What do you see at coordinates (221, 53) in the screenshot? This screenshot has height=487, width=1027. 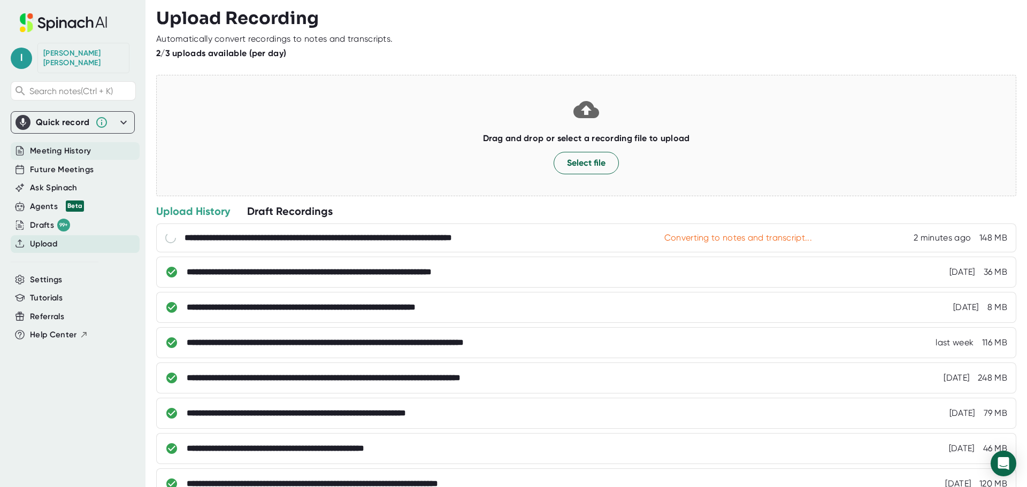 I see `b: 2/3 uploads available (per day)` at bounding box center [221, 53].